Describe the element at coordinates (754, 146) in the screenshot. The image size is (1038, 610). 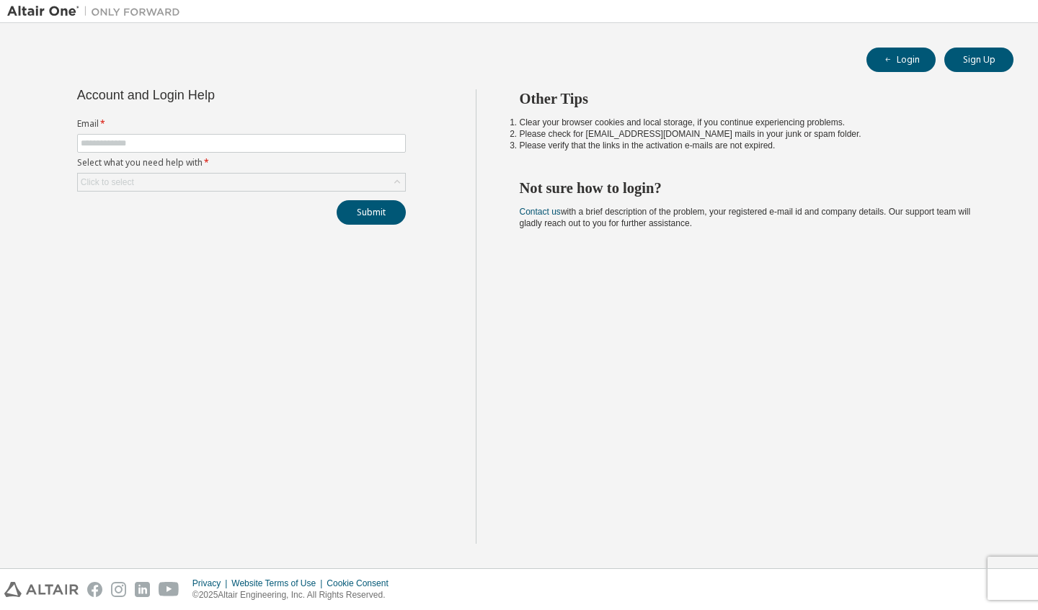
I see `li: Please verify that the links in the activation e-mails are not expired.` at that location.